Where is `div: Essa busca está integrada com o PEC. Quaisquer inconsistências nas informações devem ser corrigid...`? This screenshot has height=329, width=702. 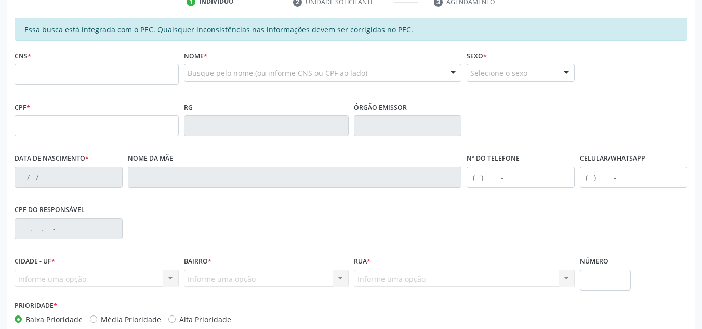 div: Essa busca está integrada com o PEC. Quaisquer inconsistências nas informações devem ser corrigid... is located at coordinates (351, 29).